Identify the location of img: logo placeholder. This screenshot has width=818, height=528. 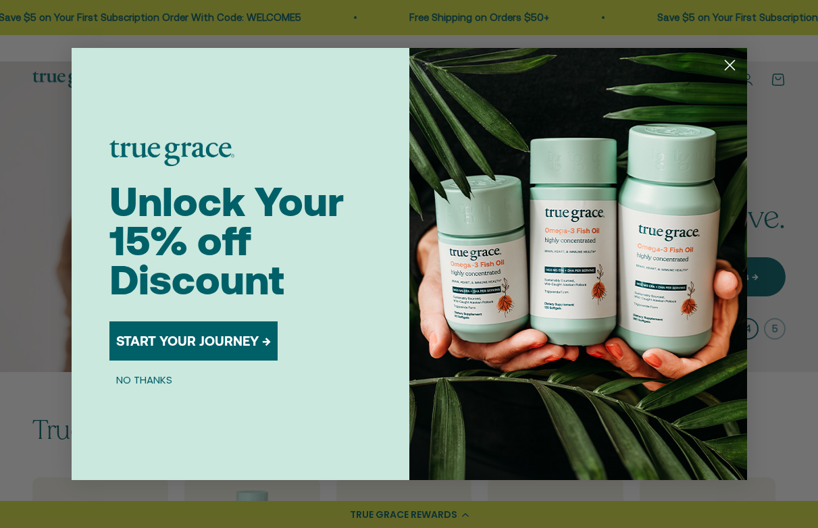
(172, 153).